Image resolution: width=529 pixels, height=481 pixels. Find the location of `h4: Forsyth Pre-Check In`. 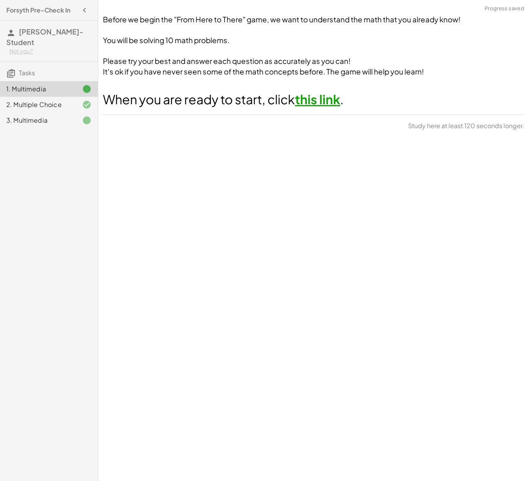

h4: Forsyth Pre-Check In is located at coordinates (38, 10).